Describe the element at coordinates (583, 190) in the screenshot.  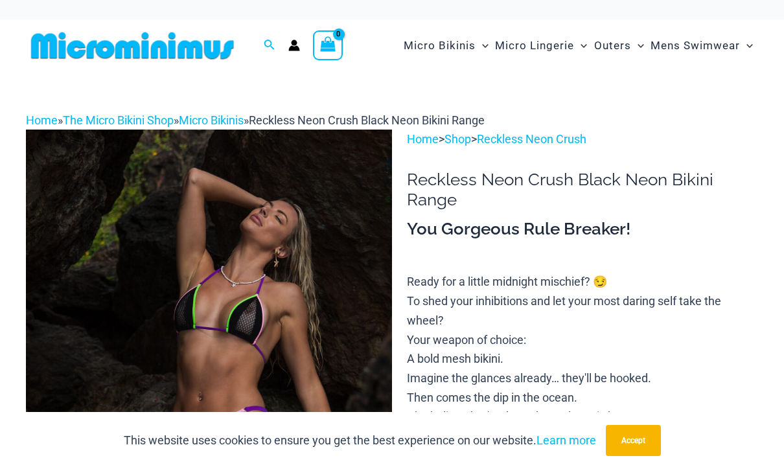
I see `h1: Reckless Neon Crush Black Neon Bikini Range` at that location.